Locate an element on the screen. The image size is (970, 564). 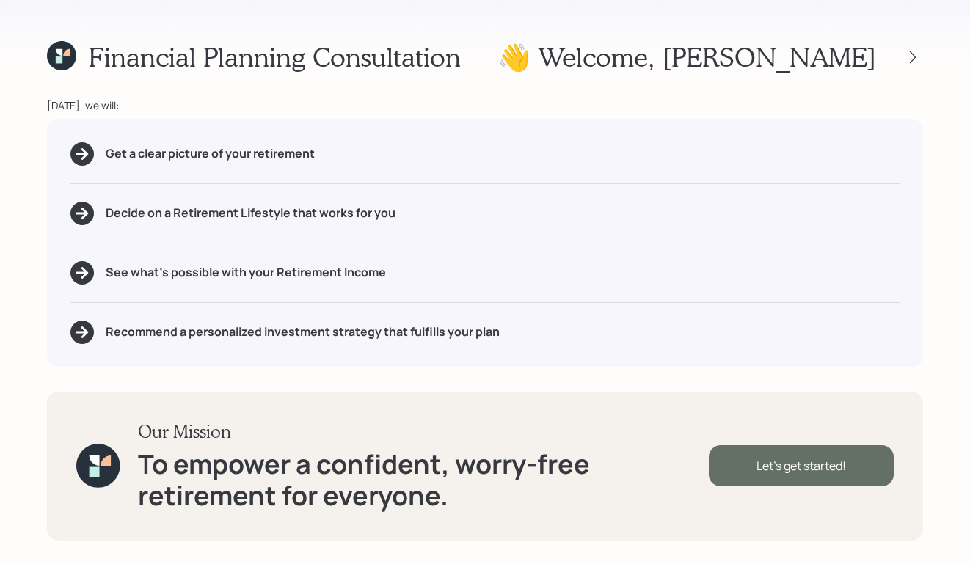
h5: See what's possible with your Retirement Income is located at coordinates (246, 272).